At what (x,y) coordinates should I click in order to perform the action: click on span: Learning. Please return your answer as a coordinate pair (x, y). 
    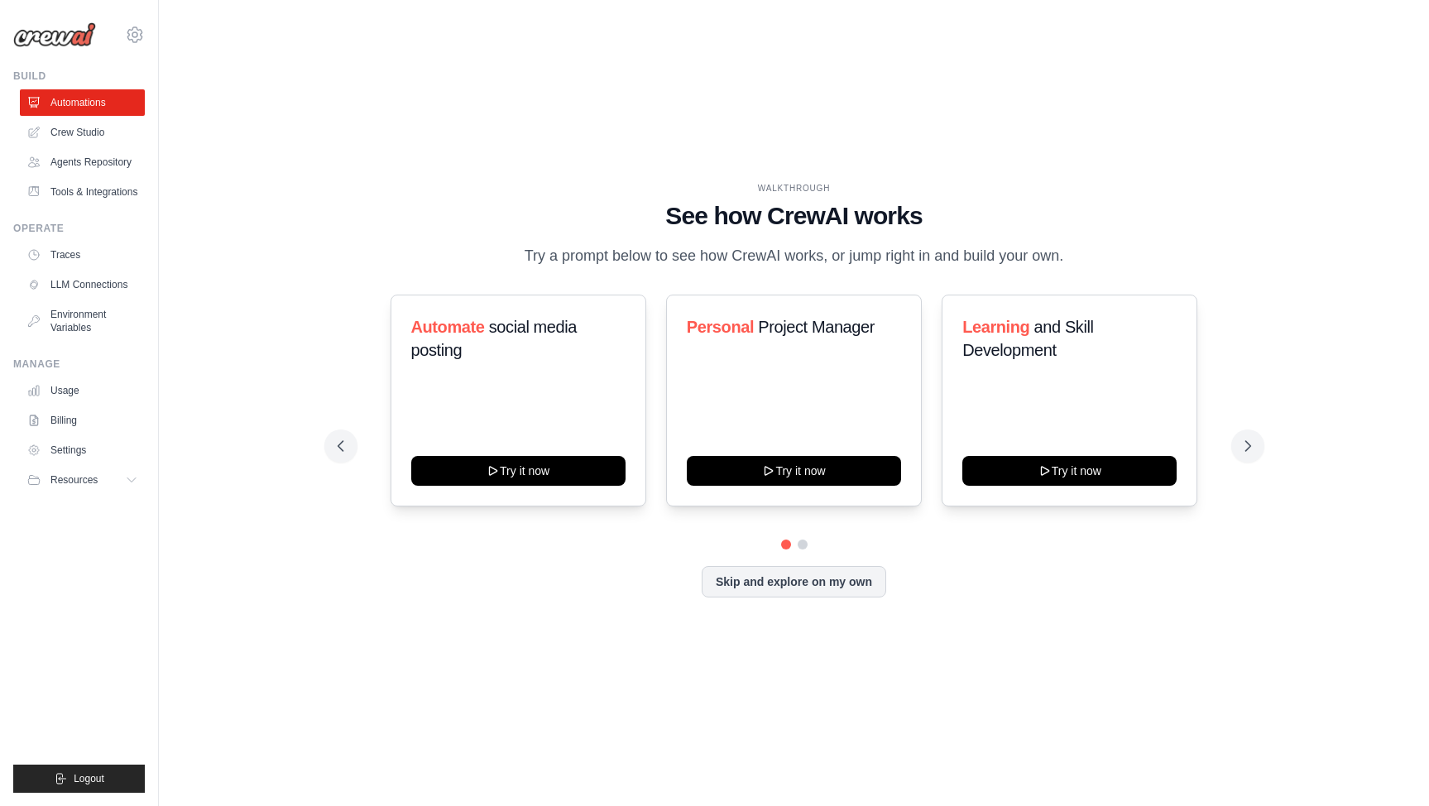
    Looking at the image, I should click on (995, 327).